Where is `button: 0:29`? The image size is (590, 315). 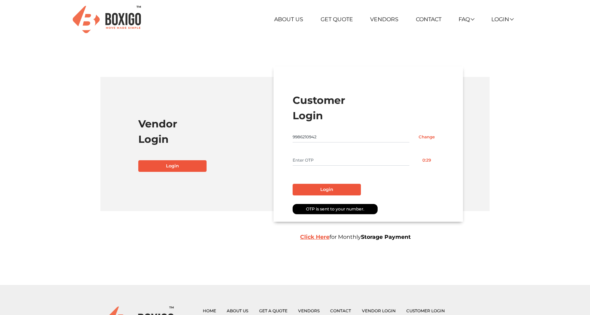
button: 0:29 is located at coordinates (427, 160).